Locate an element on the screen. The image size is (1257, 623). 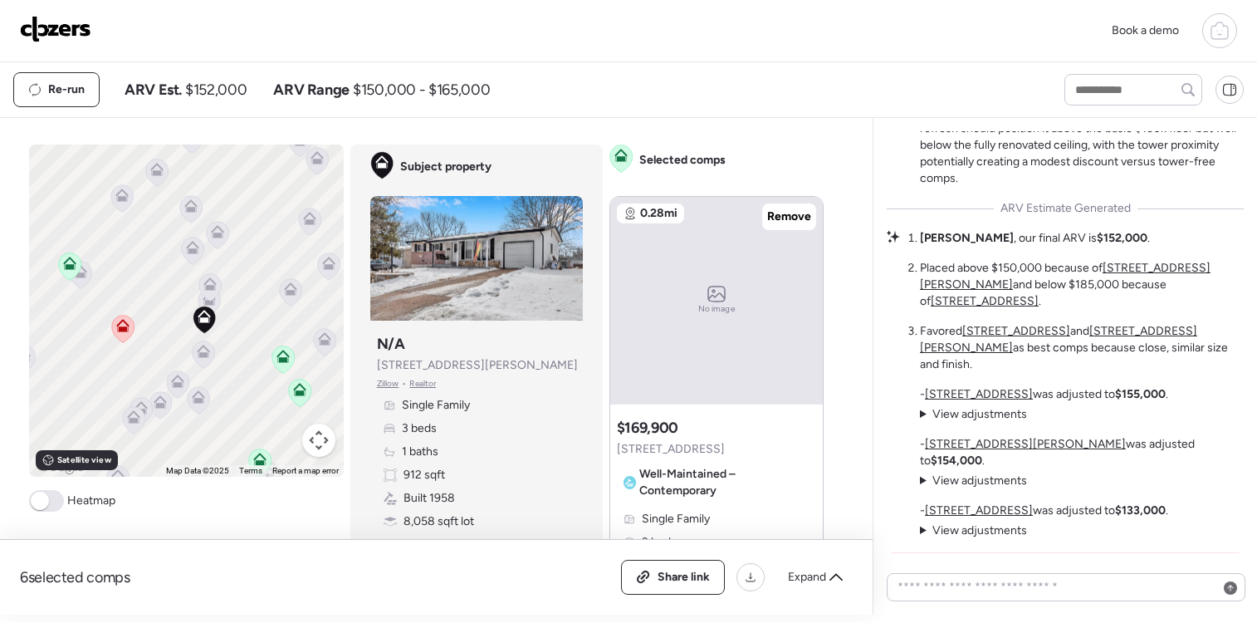
span: ARV Estimate Generated is located at coordinates (1065, 208).